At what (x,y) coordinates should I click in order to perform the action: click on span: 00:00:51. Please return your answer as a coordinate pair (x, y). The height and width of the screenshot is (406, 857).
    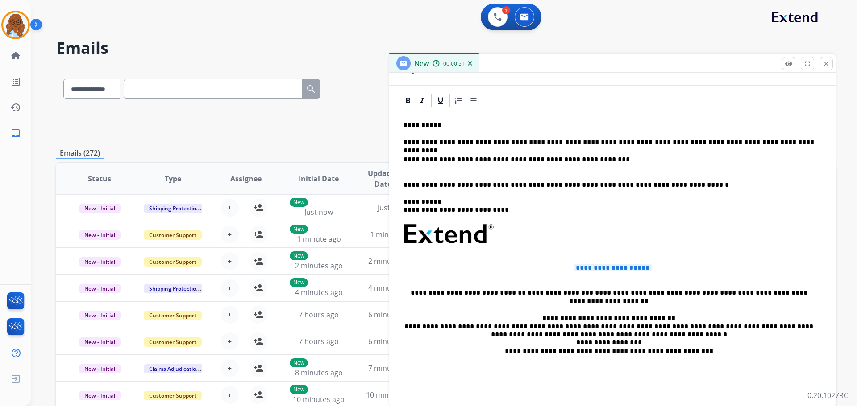
    Looking at the image, I should click on (454, 64).